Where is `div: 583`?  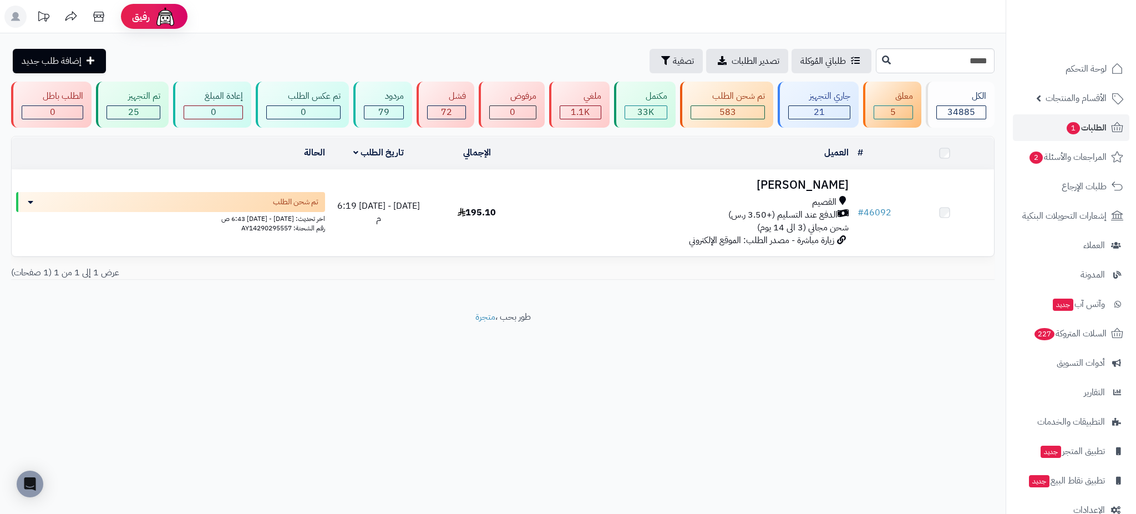 div: 583 is located at coordinates (727, 112).